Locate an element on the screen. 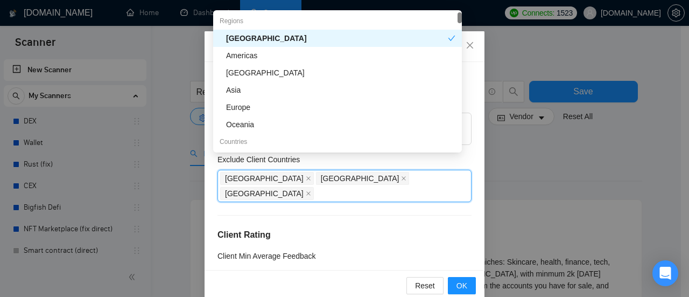 The image size is (689, 297). span: India is located at coordinates (267, 178).